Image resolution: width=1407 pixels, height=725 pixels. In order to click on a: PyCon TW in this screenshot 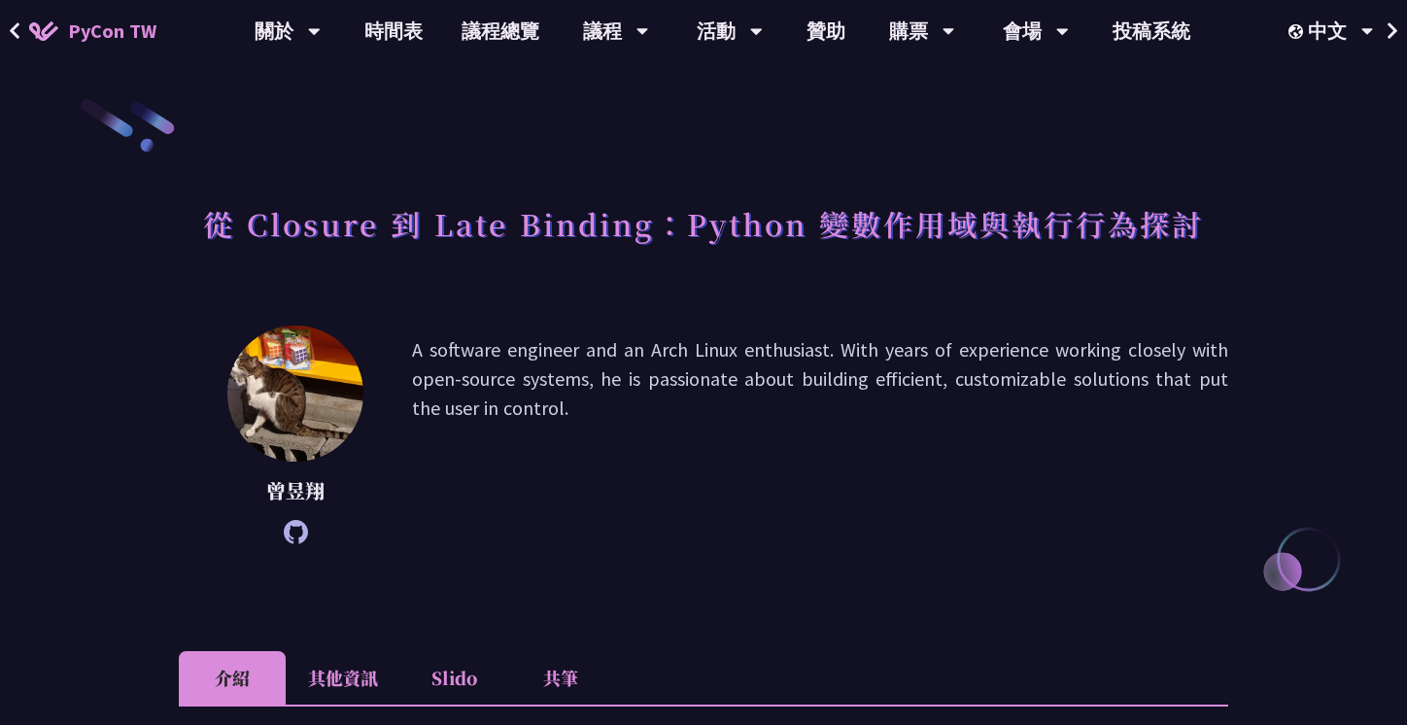, I will do `click(92, 31)`.